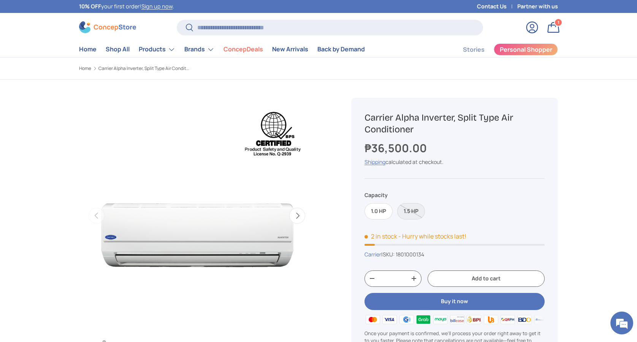 The image size is (637, 342). What do you see at coordinates (108, 27) in the screenshot?
I see `img: ConcepStore` at bounding box center [108, 27].